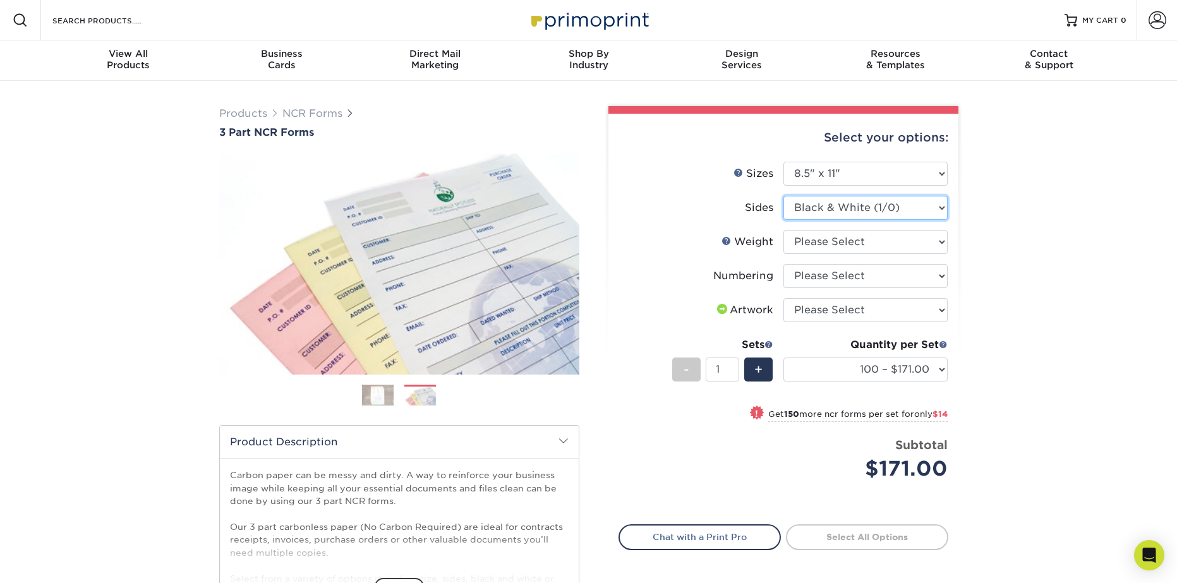  What do you see at coordinates (281, 54) in the screenshot?
I see `span: Business` at bounding box center [281, 54].